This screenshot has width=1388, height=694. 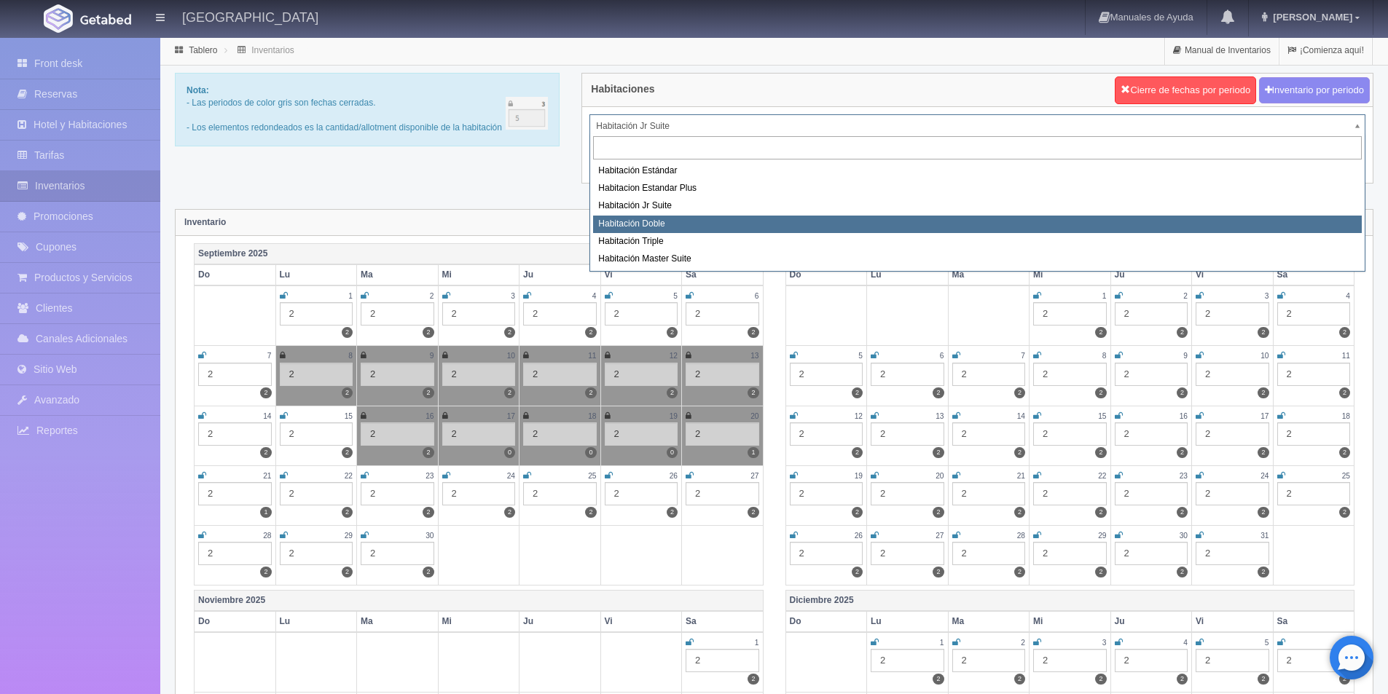 I want to click on div: Habitación Triple, so click(x=977, y=242).